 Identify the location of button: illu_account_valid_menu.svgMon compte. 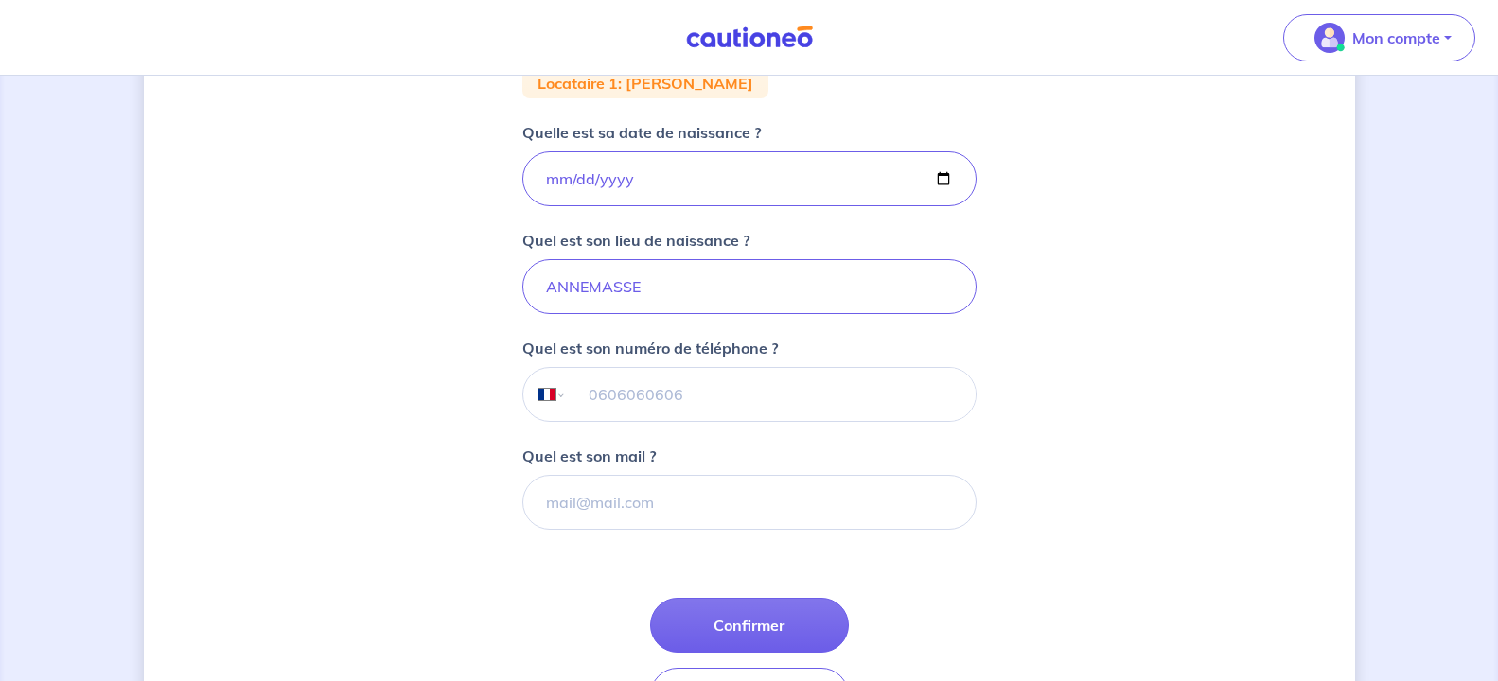
(1379, 38).